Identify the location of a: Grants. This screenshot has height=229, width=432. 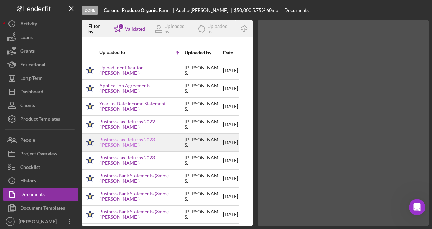
(41, 51).